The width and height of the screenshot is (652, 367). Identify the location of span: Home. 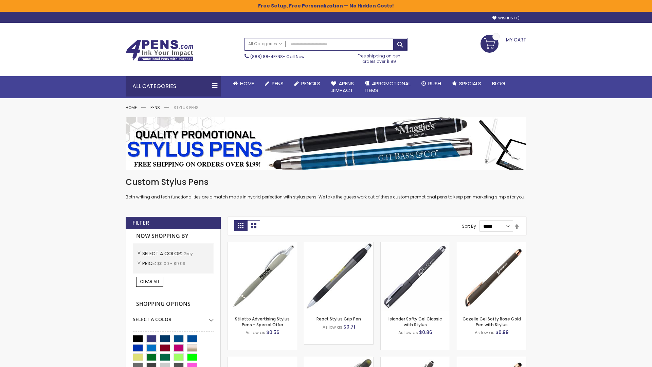
(247, 83).